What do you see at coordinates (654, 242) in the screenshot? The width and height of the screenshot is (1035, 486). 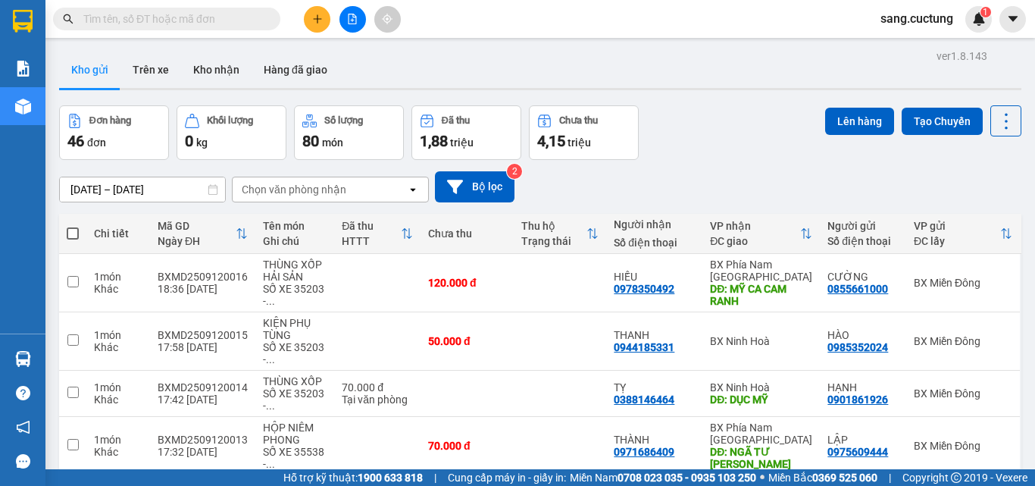 I see `div: Số điện thoại` at bounding box center [654, 242].